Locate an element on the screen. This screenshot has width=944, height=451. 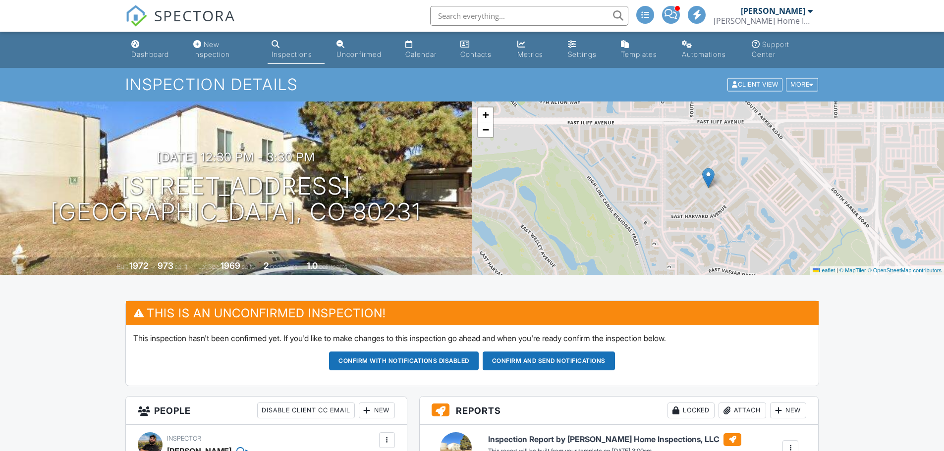
div: Inspections is located at coordinates (292, 54).